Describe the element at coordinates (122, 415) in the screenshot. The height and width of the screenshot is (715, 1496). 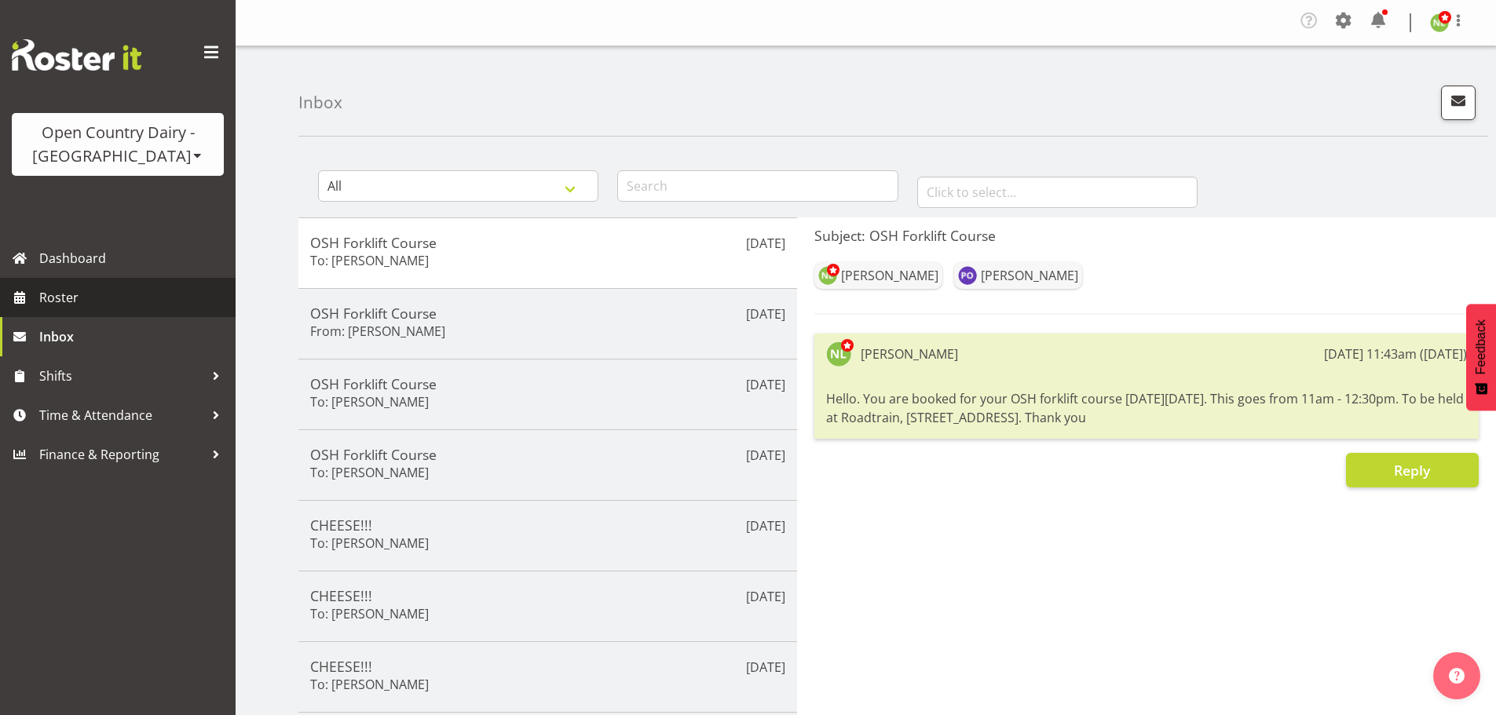
I see `span: Time & Attendance` at that location.